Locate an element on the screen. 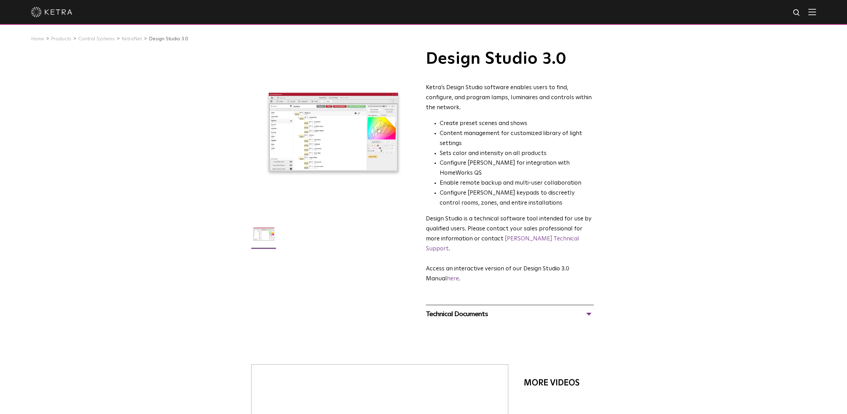 The height and width of the screenshot is (414, 847). div: More Videos is located at coordinates (555, 383).